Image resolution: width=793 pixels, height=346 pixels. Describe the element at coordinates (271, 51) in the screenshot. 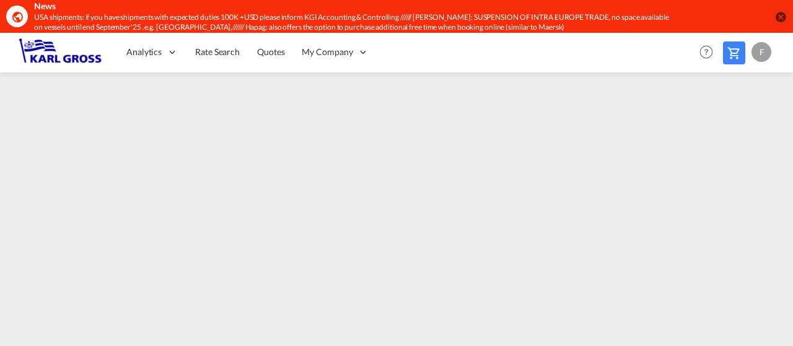

I see `span: Quotes` at that location.